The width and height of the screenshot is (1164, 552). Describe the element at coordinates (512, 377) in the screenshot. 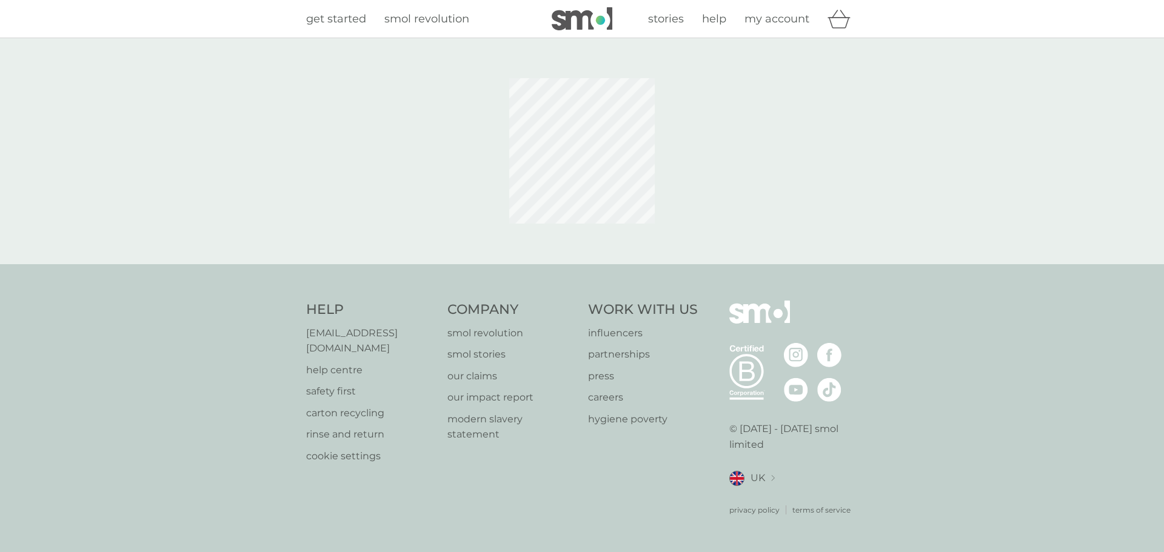

I see `a: our claims` at that location.